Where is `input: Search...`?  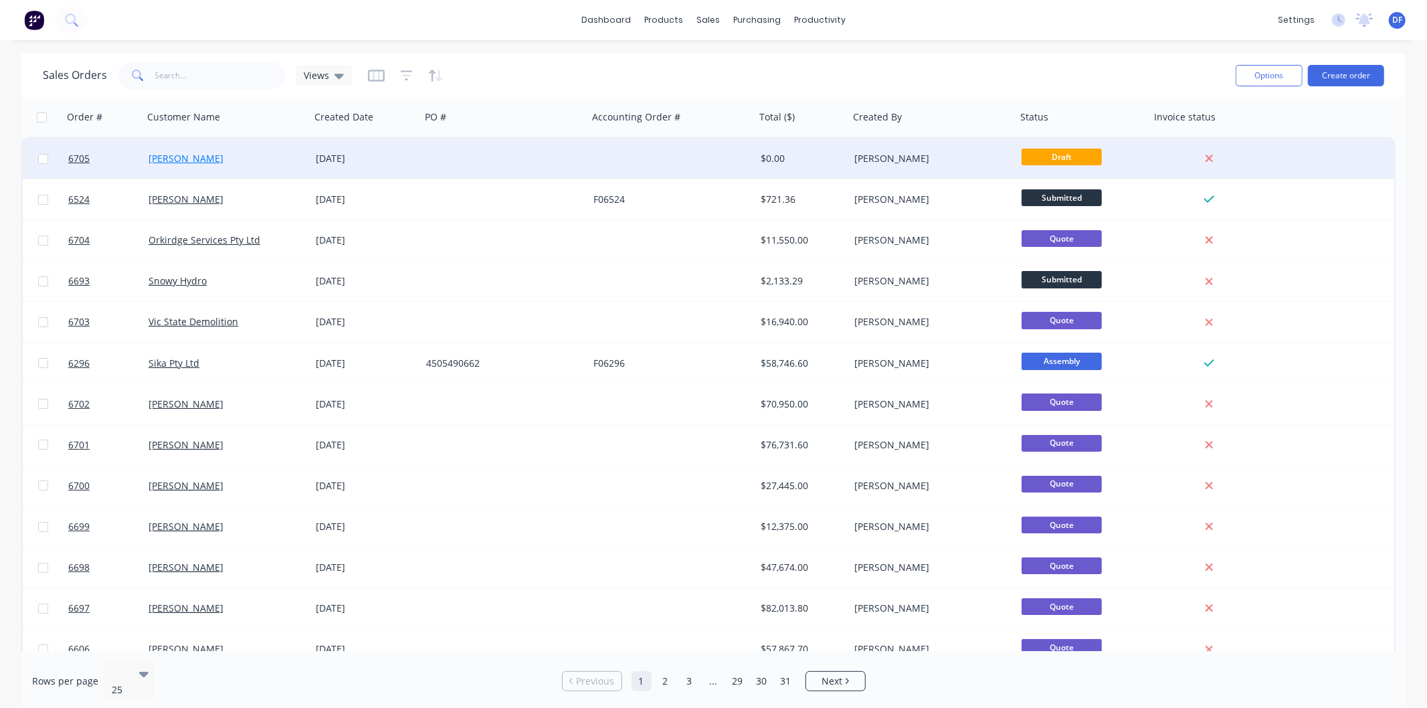
input: Search... is located at coordinates (220, 76).